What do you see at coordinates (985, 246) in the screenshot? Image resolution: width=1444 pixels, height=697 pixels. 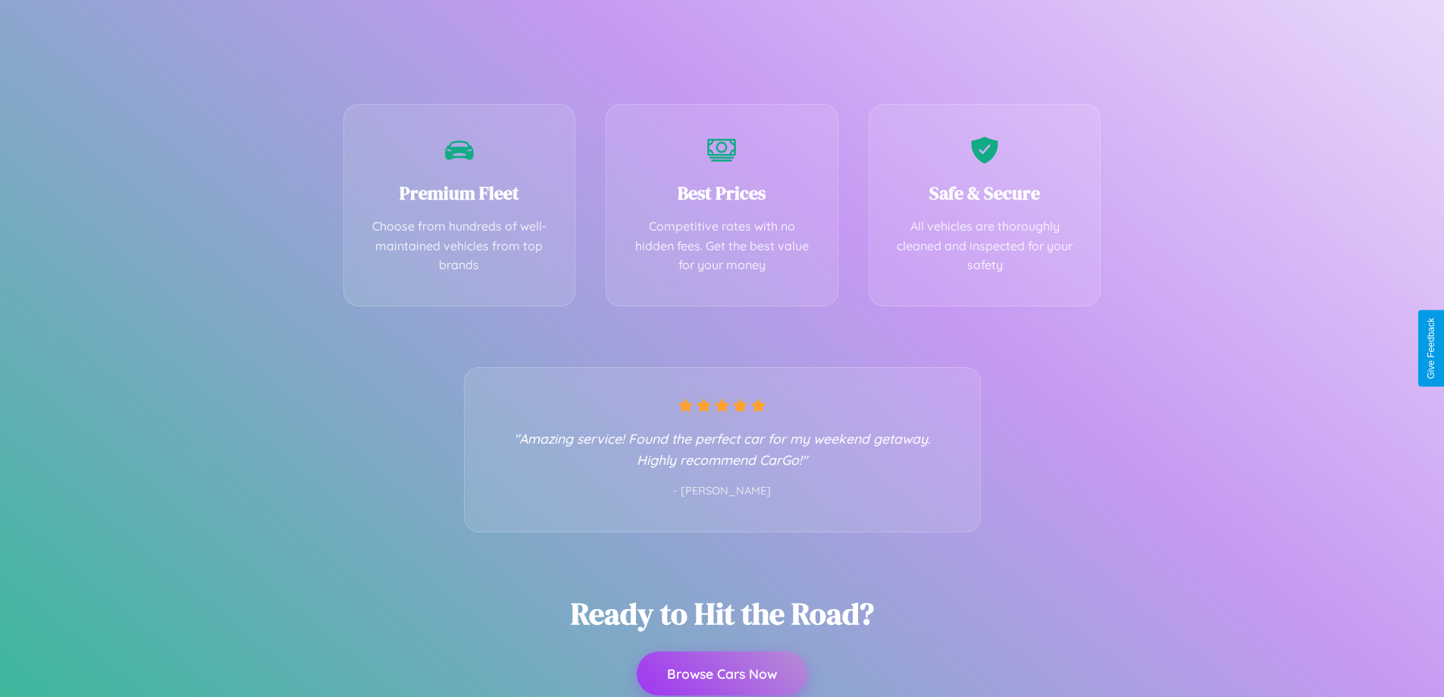 I see `p: All vehicles are thoroughly cleaned and inspected for your safety` at bounding box center [985, 246].